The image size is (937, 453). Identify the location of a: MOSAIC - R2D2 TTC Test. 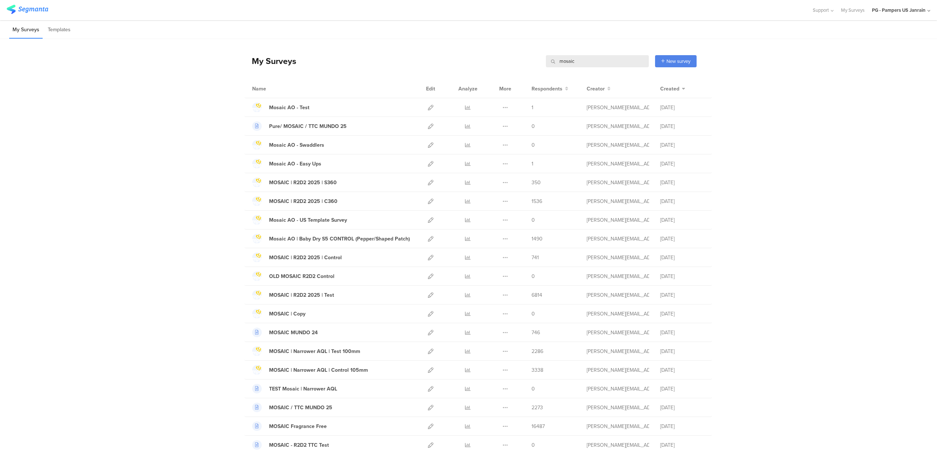
(290, 445).